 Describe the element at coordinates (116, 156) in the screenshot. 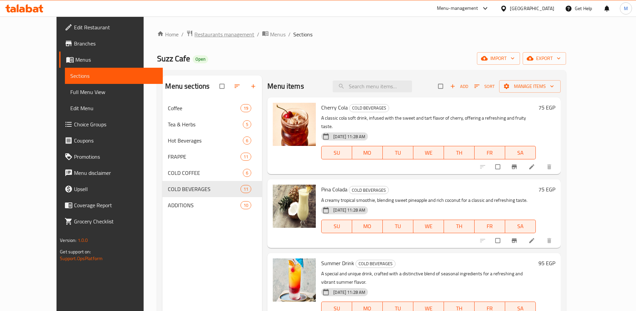

I see `span: Promotions` at that location.